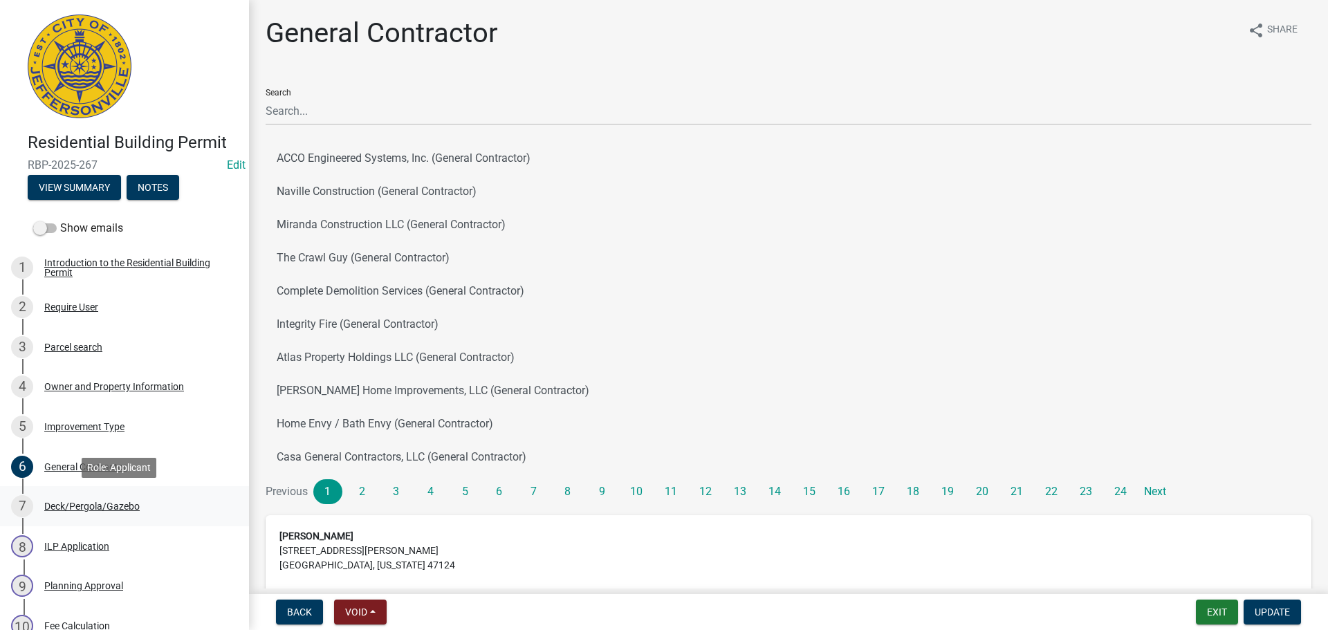 Image resolution: width=1328 pixels, height=630 pixels. Describe the element at coordinates (119, 468) in the screenshot. I see `div: Role: Applicant` at that location.